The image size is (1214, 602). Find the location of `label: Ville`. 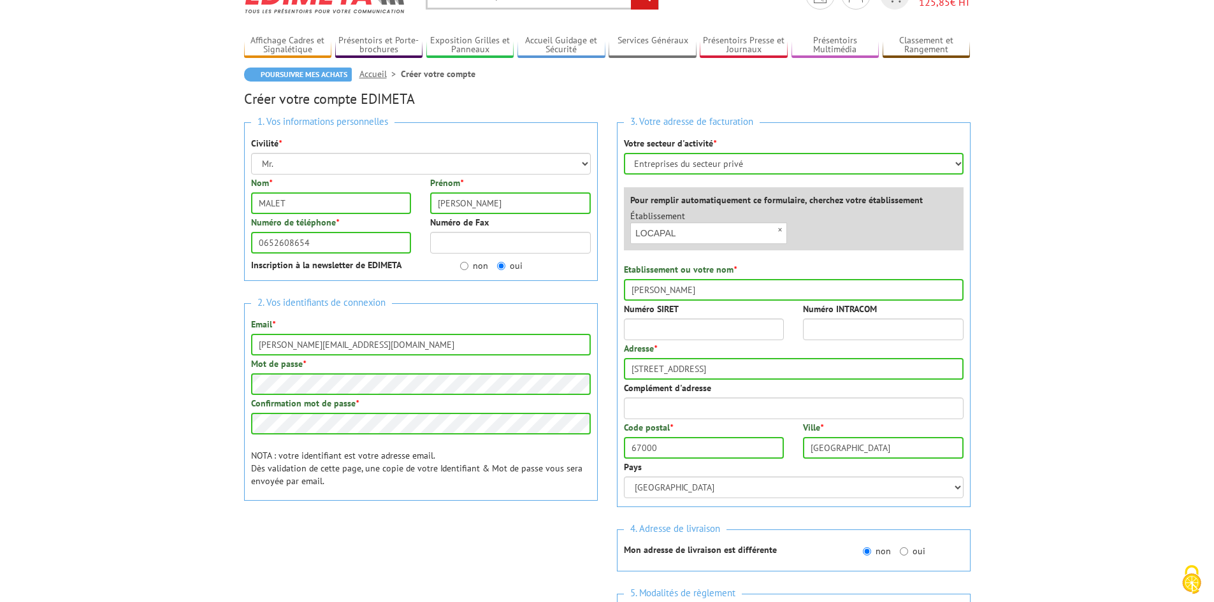

label: Ville is located at coordinates (813, 428).